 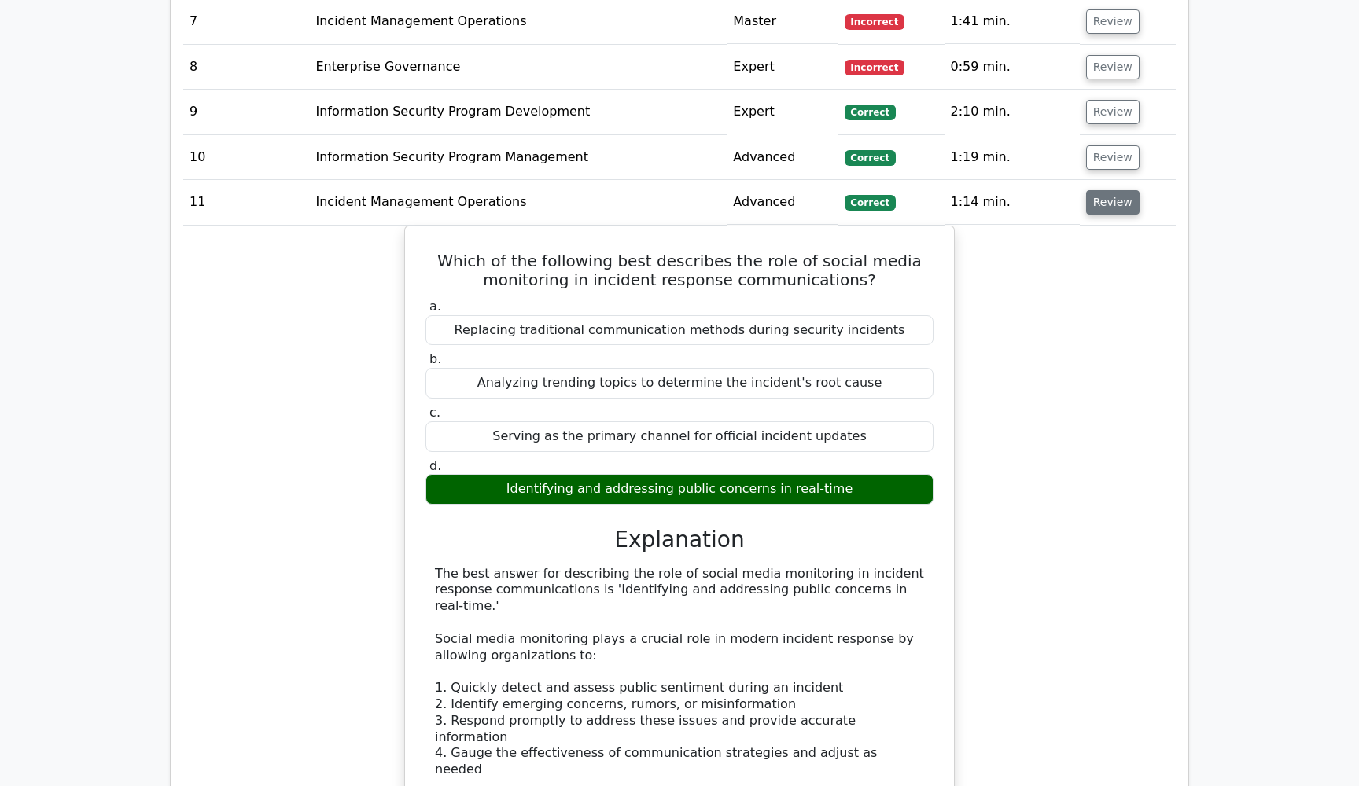 What do you see at coordinates (435, 359) in the screenshot?
I see `span: b.` at bounding box center [435, 359].